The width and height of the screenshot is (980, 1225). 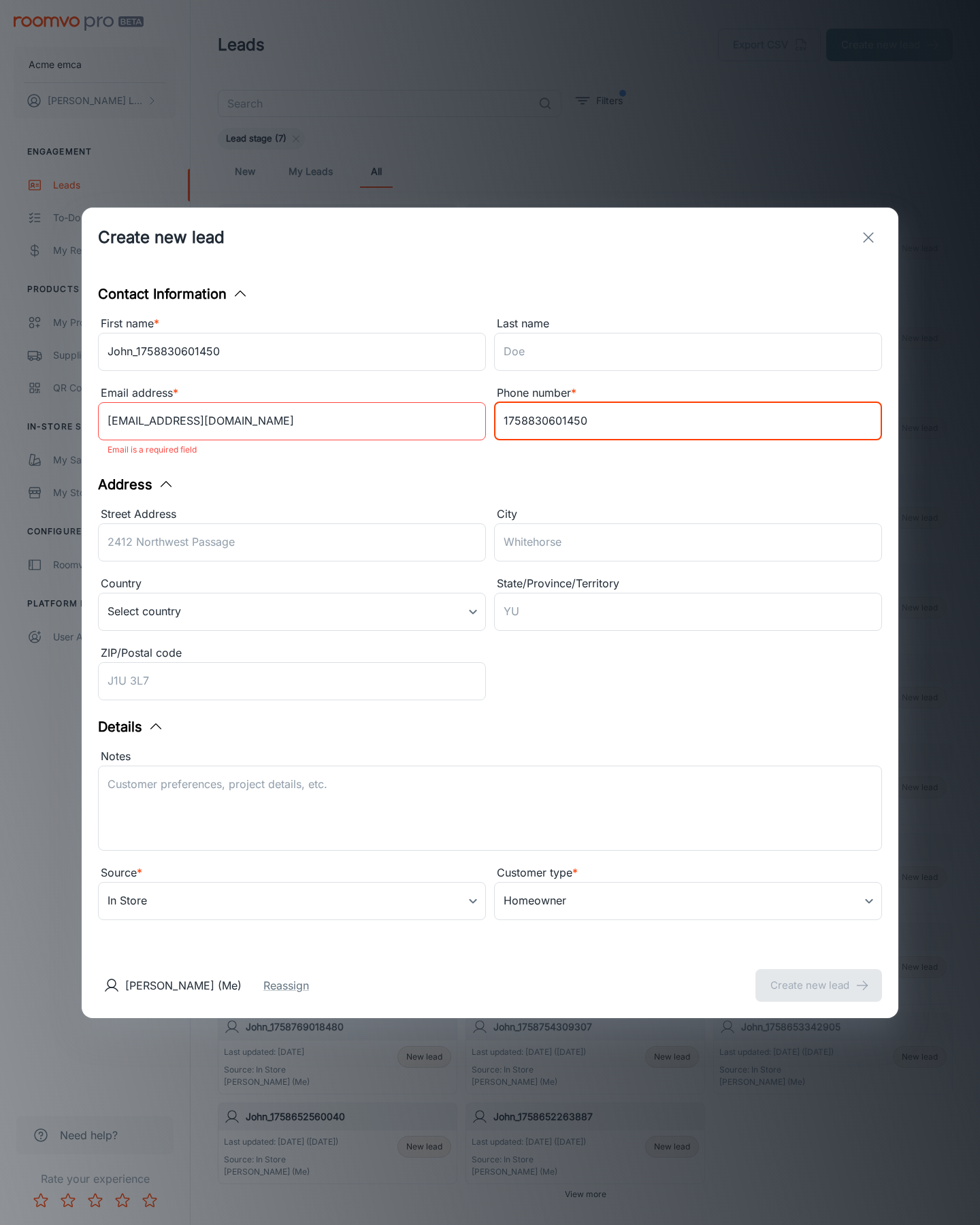 What do you see at coordinates (162, 238) in the screenshot?
I see `h1: Create new lead` at bounding box center [162, 238].